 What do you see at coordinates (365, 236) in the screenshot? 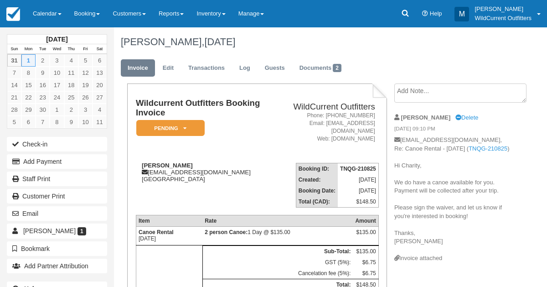
I see `div: $135.00` at bounding box center [365, 236].